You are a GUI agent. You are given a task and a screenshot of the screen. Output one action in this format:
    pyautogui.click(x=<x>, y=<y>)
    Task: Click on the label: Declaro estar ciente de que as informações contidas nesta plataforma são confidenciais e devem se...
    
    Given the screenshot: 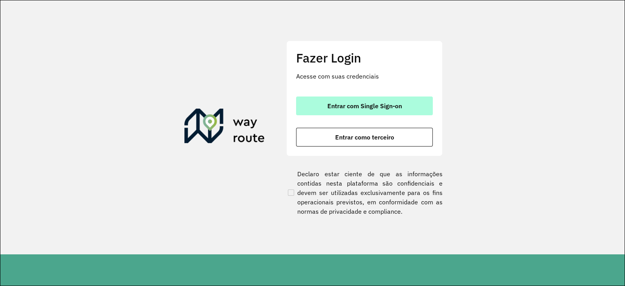 What is the action you would take?
    pyautogui.click(x=364, y=193)
    